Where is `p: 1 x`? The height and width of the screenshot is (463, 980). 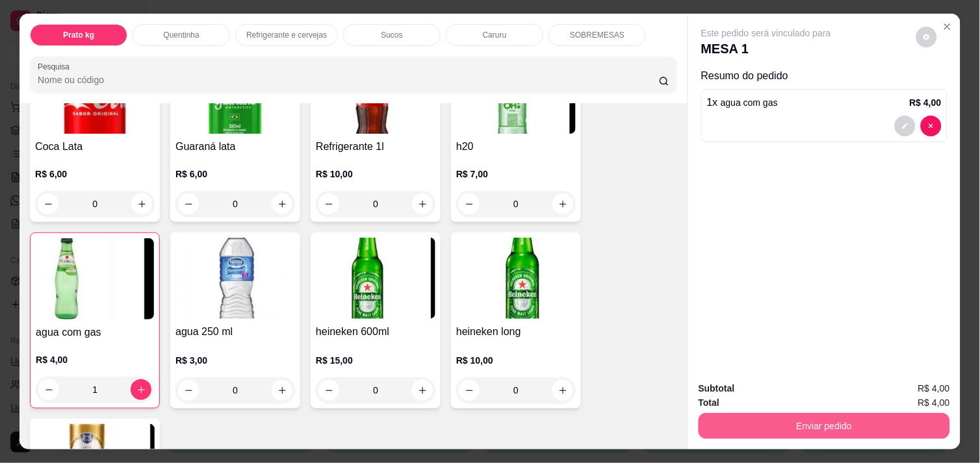
p: 1 x is located at coordinates (742, 103).